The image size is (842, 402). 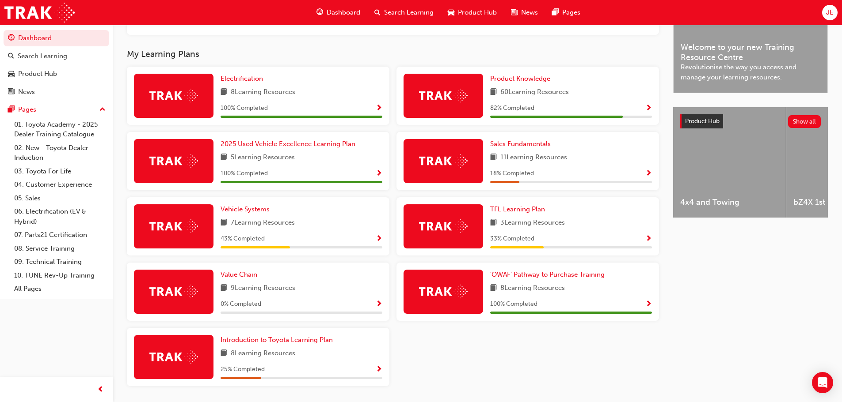 I want to click on a: 'OWAF' Pathway to Purchase Training, so click(x=549, y=275).